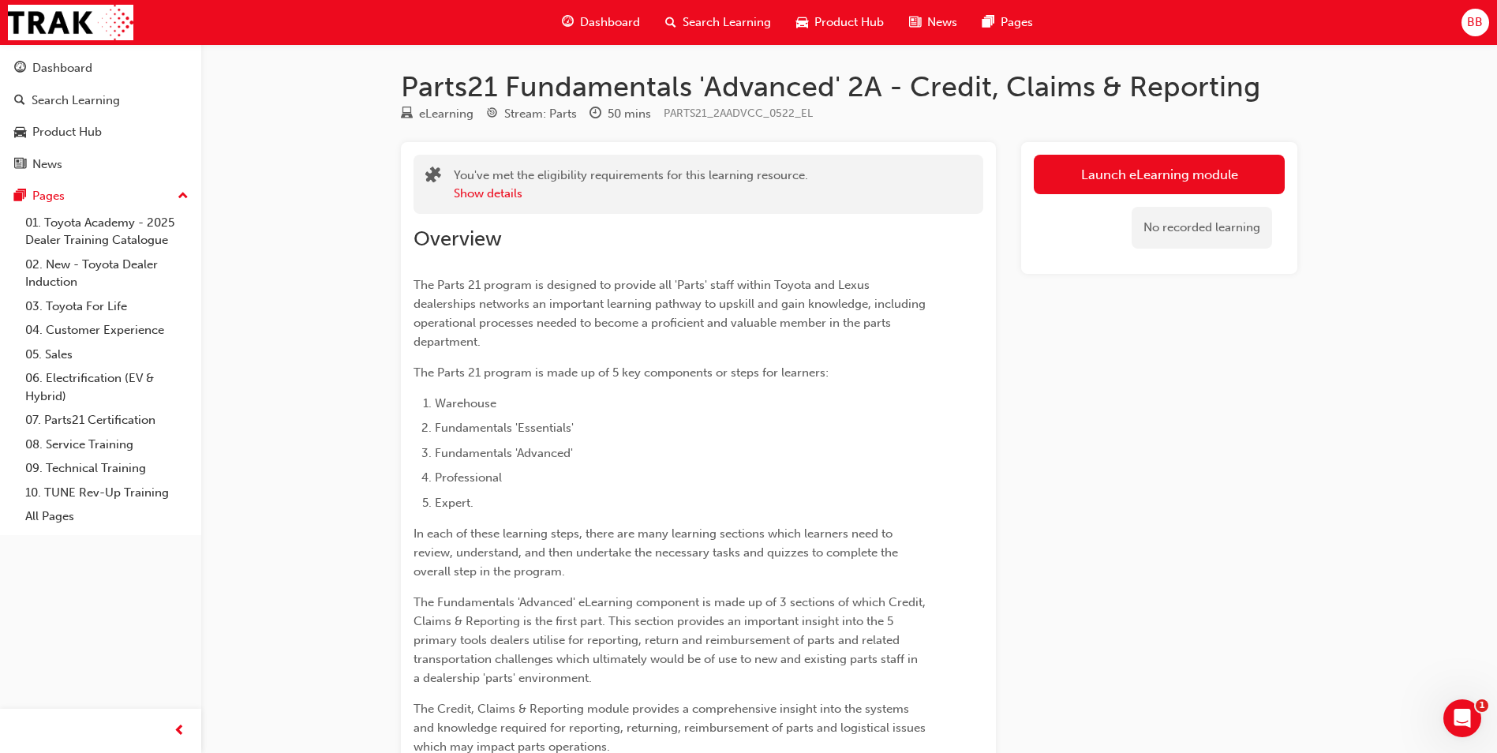  Describe the element at coordinates (107, 516) in the screenshot. I see `a: All Pages` at that location.